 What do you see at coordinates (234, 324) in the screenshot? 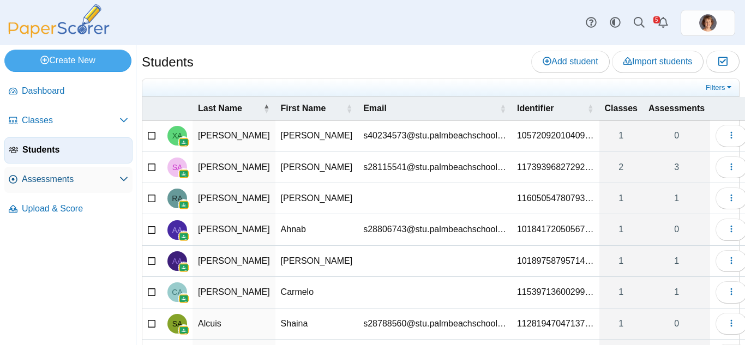
I see `td: Alcuis` at bounding box center [234, 324].